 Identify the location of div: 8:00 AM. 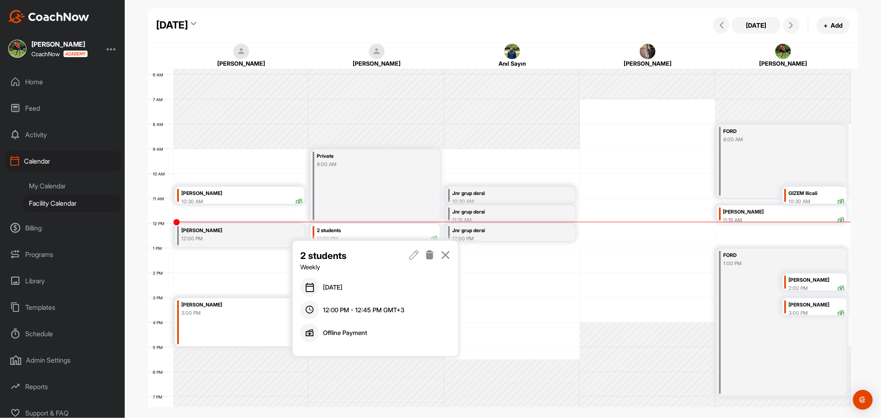
(773, 140).